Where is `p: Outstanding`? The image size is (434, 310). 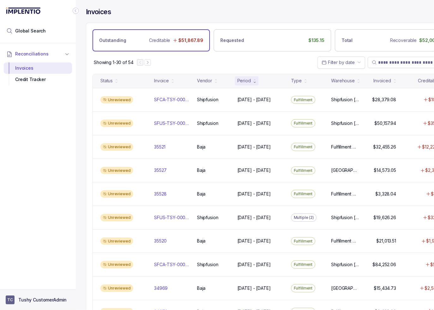
p: Outstanding is located at coordinates (112, 40).